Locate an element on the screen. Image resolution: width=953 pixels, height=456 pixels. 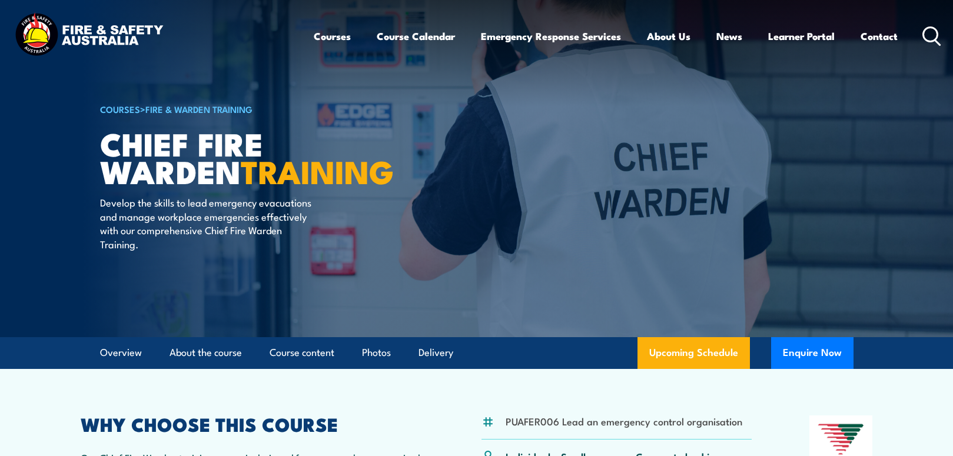
a: Contact is located at coordinates (879, 36).